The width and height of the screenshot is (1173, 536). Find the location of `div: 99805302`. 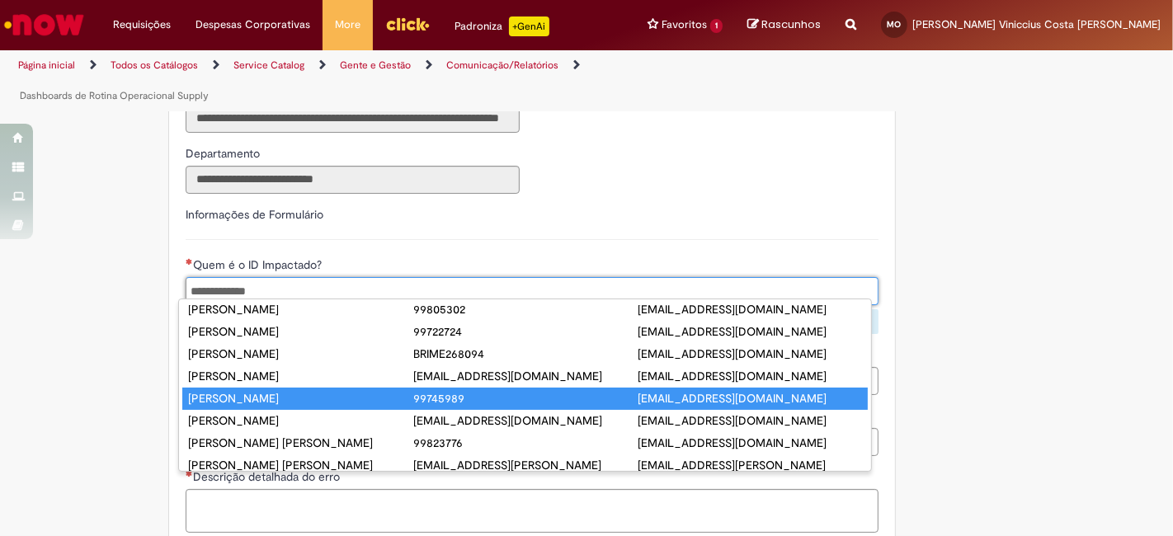

div: 99805302 is located at coordinates (525, 309).